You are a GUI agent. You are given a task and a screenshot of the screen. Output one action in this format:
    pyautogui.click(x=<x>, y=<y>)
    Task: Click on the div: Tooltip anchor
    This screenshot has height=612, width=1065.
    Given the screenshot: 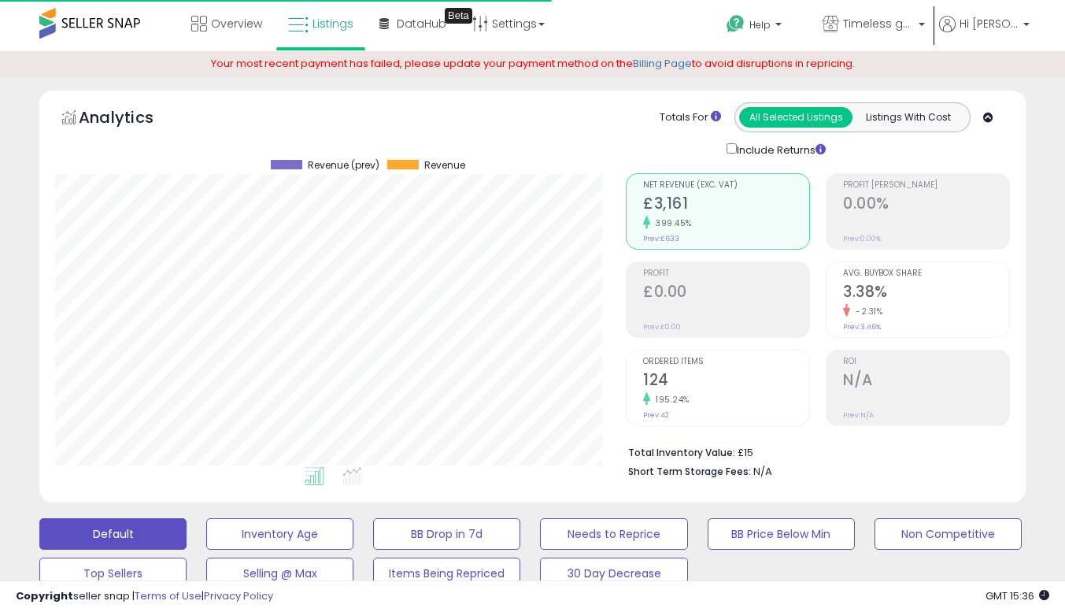 What is the action you would take?
    pyautogui.click(x=458, y=16)
    